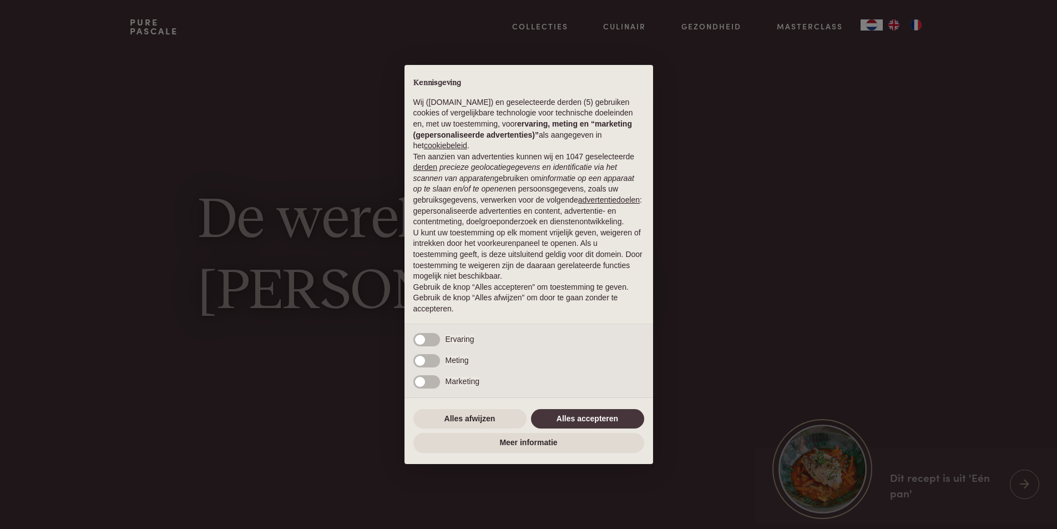 This screenshot has height=529, width=1057. I want to click on span: Meting, so click(457, 360).